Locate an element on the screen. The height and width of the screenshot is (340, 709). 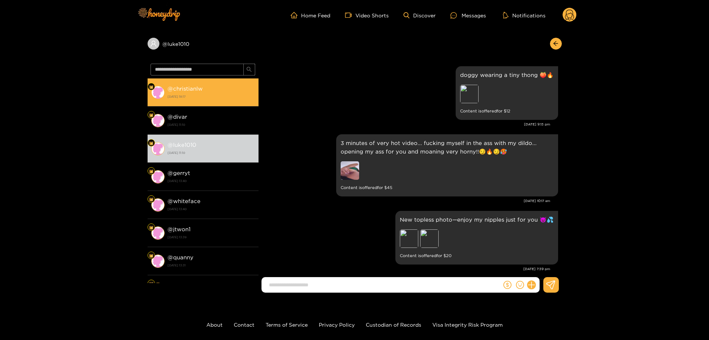
span: search is located at coordinates (249, 70).